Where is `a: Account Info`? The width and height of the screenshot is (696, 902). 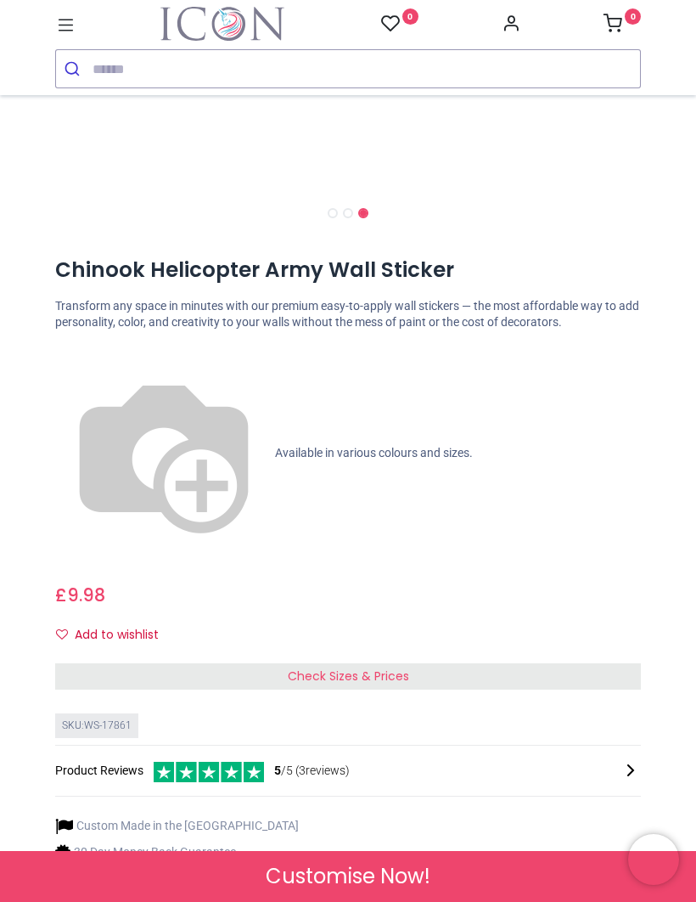
a: Account Info is located at coordinates (511, 25).